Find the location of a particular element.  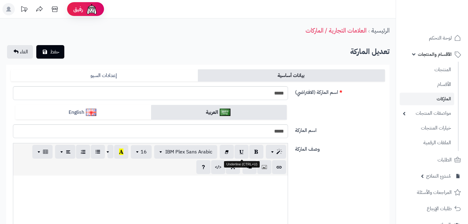

a: الماركات is located at coordinates (426, 99).